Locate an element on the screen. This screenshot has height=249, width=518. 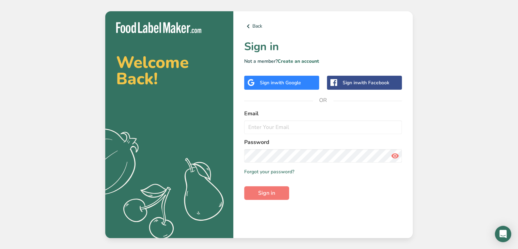
h1: Sign in is located at coordinates (323, 47).